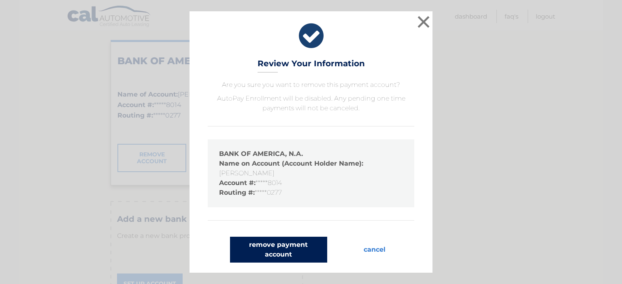 The image size is (622, 284). I want to click on strong: BANK OF AMERICA, N.A., so click(261, 154).